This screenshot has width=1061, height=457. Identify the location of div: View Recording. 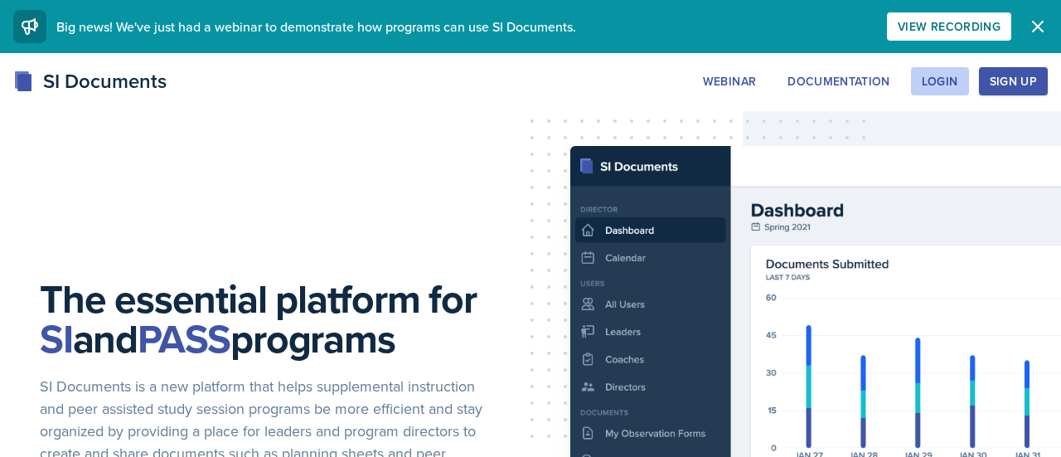
(949, 27).